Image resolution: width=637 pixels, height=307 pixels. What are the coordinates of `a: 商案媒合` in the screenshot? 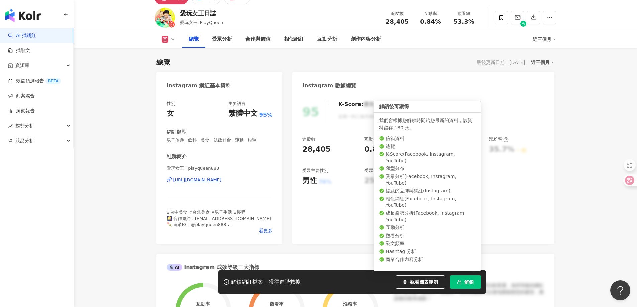 It's located at (21, 96).